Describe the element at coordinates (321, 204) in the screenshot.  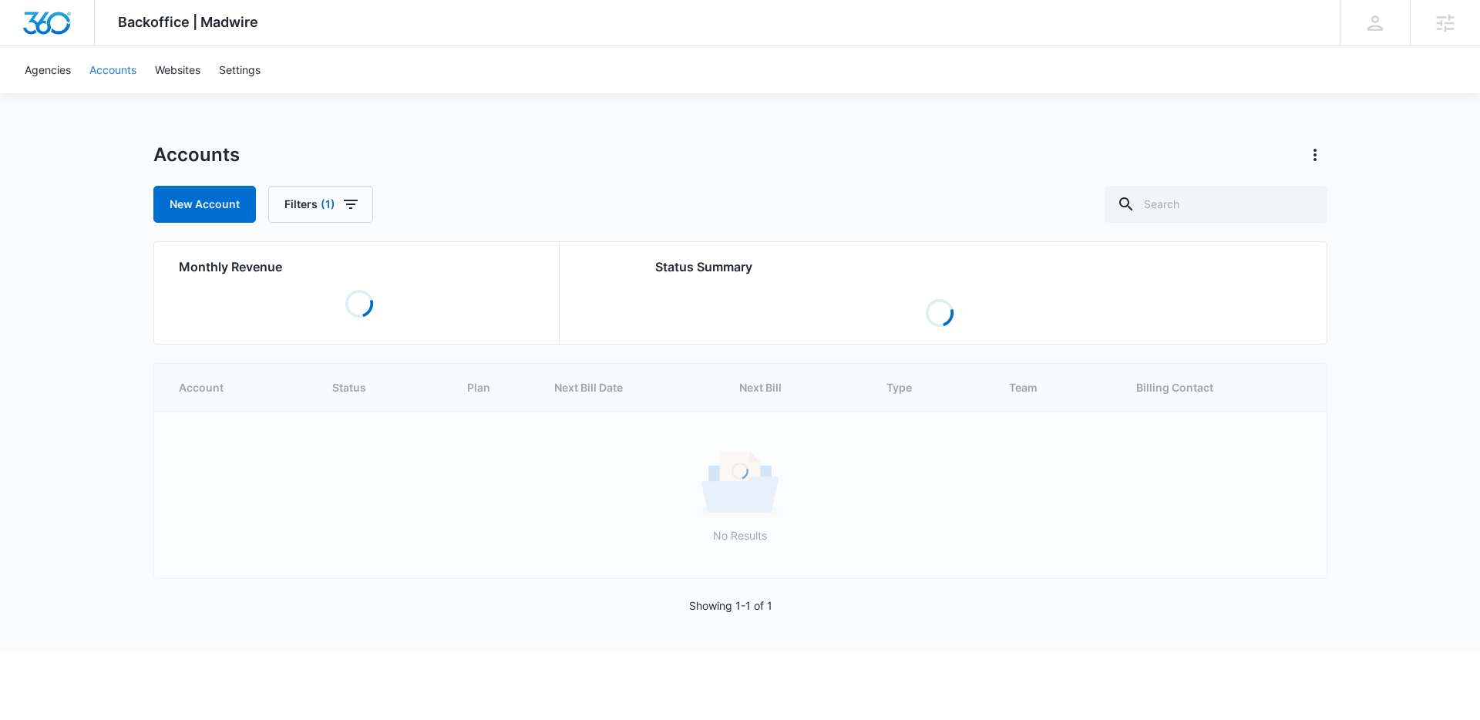
I see `button: Filters(1)` at that location.